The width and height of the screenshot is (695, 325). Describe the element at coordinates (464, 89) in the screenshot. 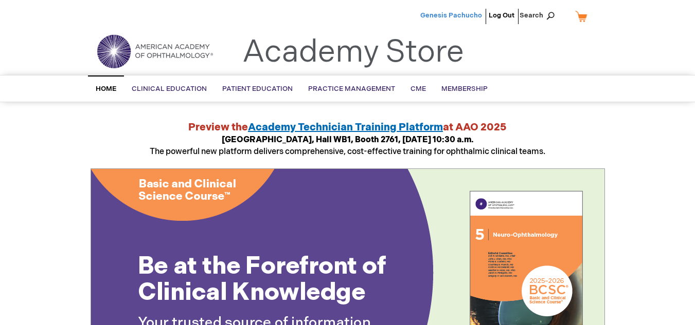

I see `span: Membership` at that location.